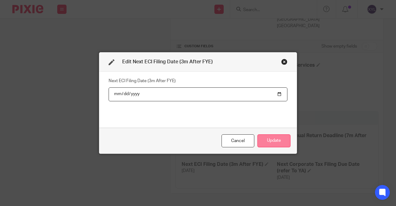 The height and width of the screenshot is (206, 396). I want to click on input: YYYY-MM-DD, so click(198, 94).